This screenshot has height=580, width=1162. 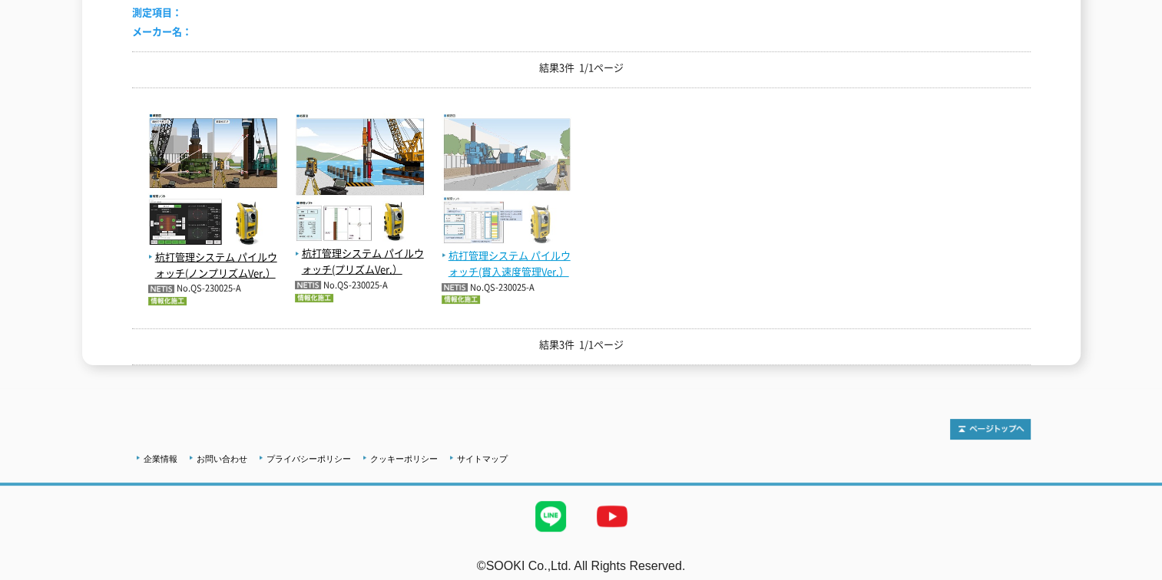 I want to click on a: 杭打管理システム パイルウォッチ(プリズムVer.）, so click(x=360, y=254).